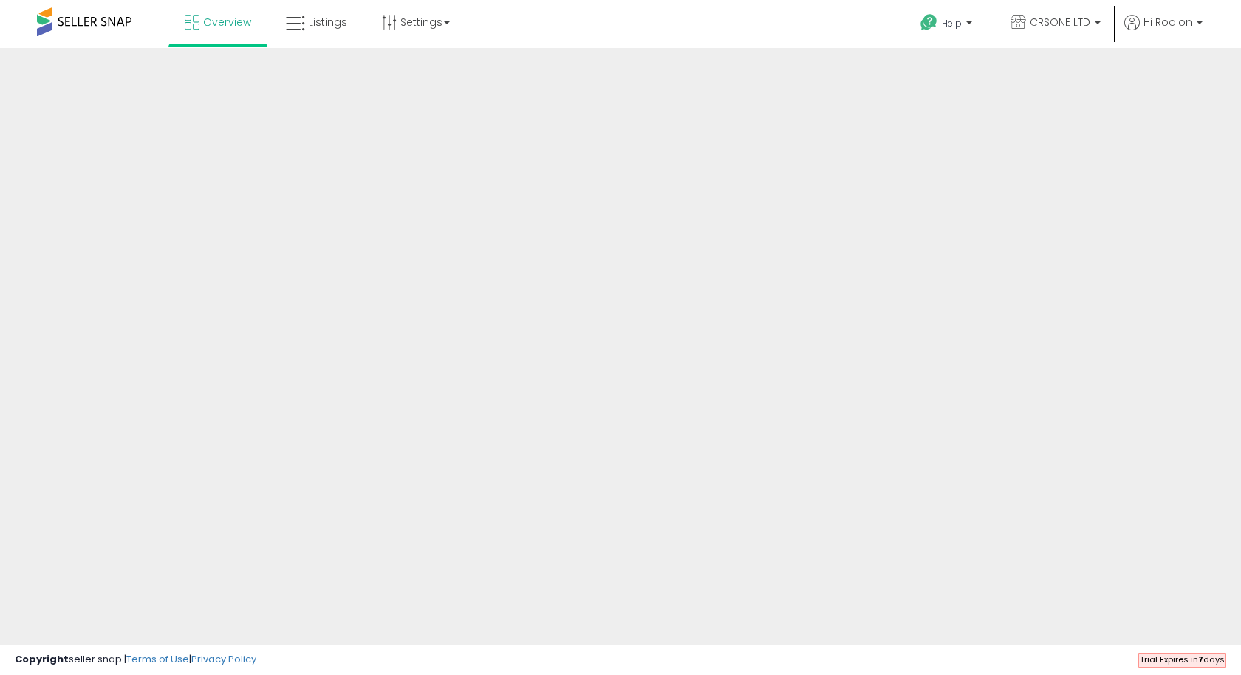 This screenshot has height=675, width=1241. What do you see at coordinates (224, 659) in the screenshot?
I see `a: Privacy Policy` at bounding box center [224, 659].